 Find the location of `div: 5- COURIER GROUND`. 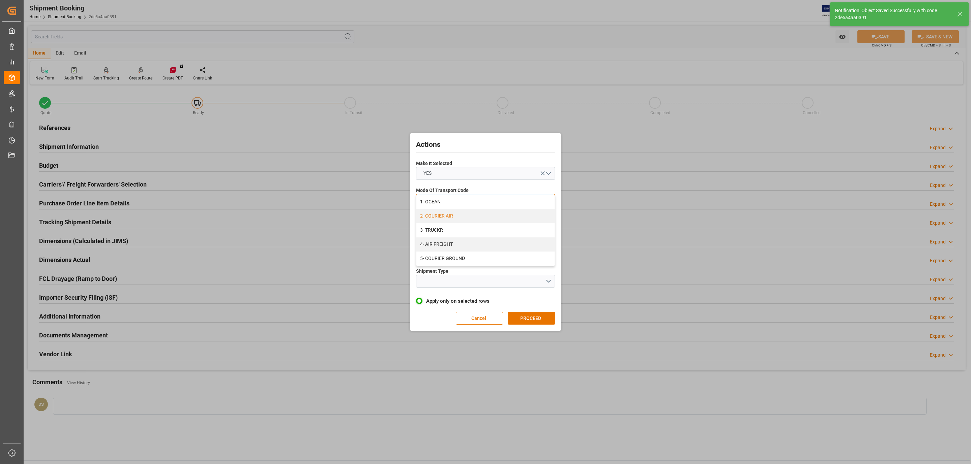

div: 5- COURIER GROUND is located at coordinates (485, 259).